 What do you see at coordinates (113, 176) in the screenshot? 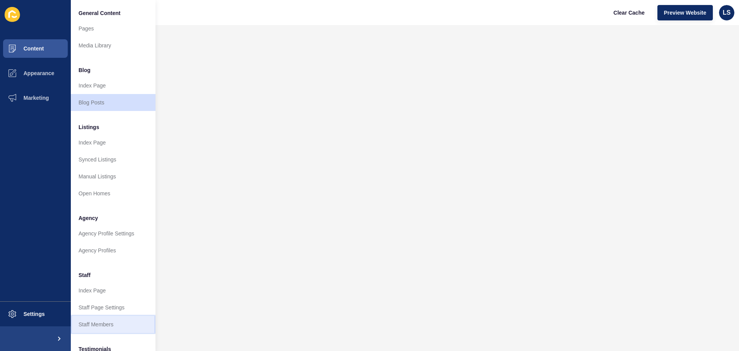
I see `a: Manual Listings` at bounding box center [113, 176].